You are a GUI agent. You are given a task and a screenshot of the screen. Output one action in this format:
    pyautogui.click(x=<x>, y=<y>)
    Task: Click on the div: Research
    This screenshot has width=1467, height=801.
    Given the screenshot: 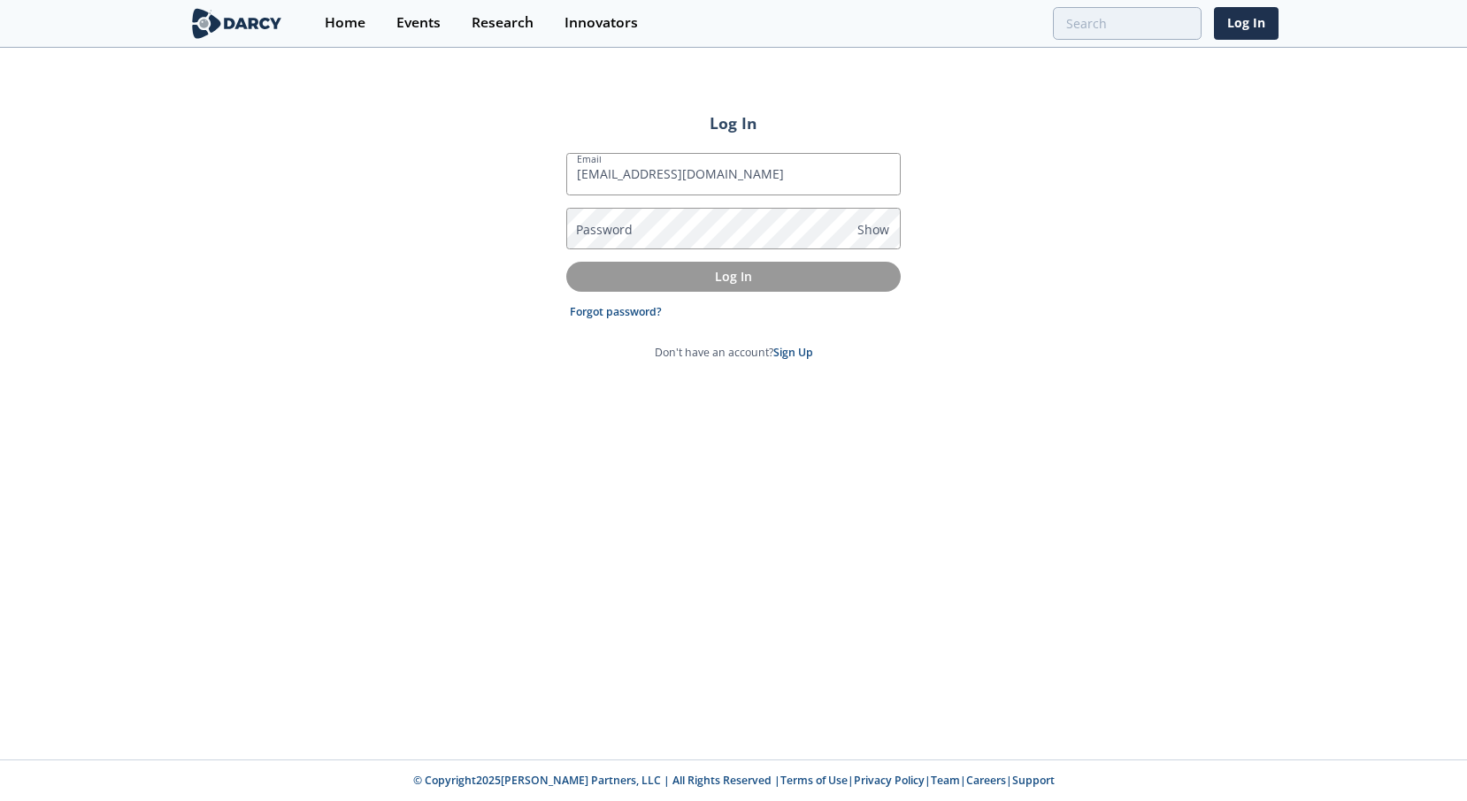 What is the action you would take?
    pyautogui.click(x=502, y=23)
    